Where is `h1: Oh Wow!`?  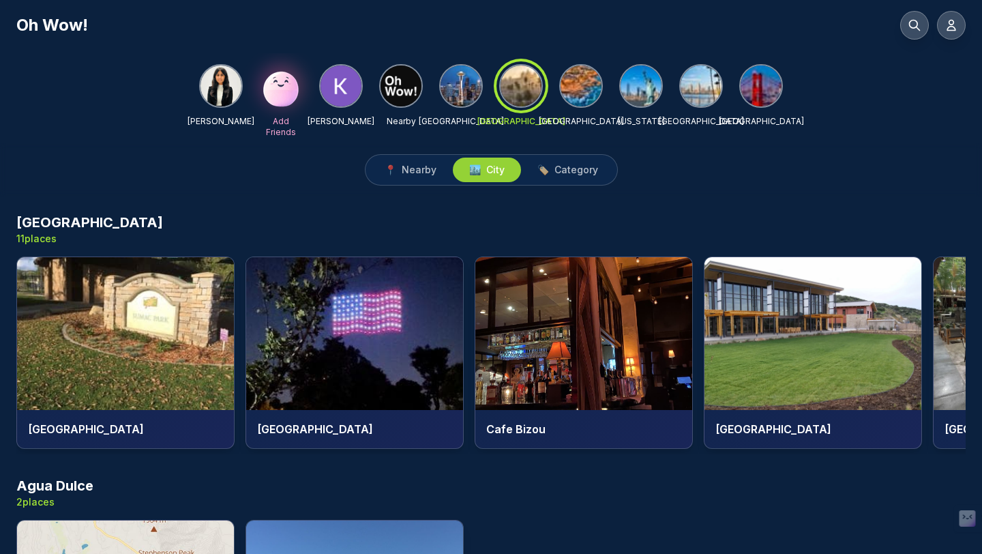
h1: Oh Wow! is located at coordinates (52, 25).